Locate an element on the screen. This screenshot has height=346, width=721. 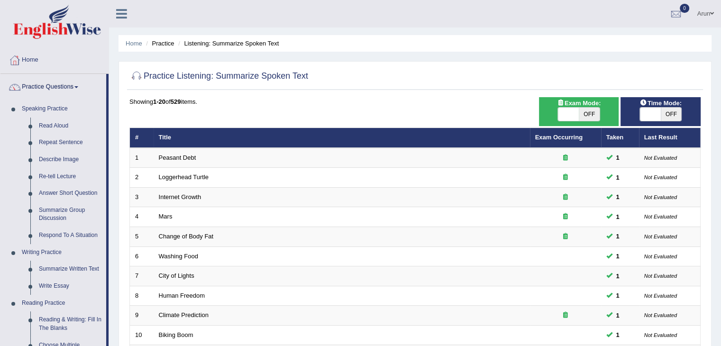
div: Showing of items. is located at coordinates (415, 101).